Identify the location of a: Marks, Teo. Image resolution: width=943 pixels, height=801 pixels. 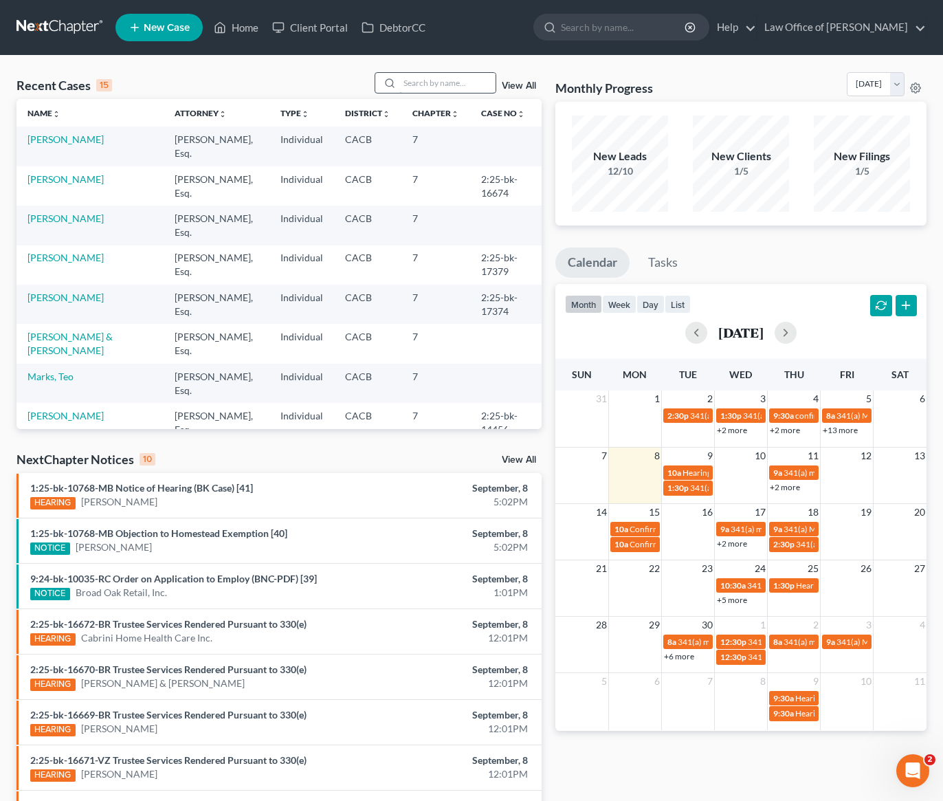
(50, 376).